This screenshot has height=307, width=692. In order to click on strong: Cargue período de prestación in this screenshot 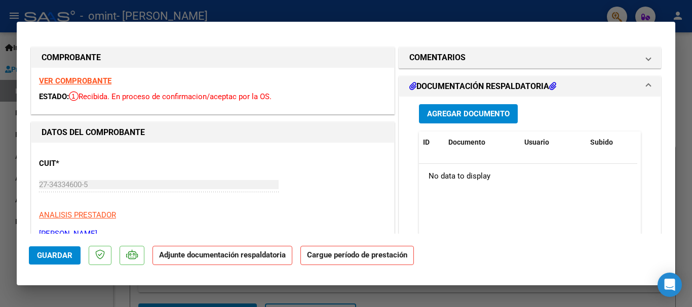, I will do `click(357, 256)`.